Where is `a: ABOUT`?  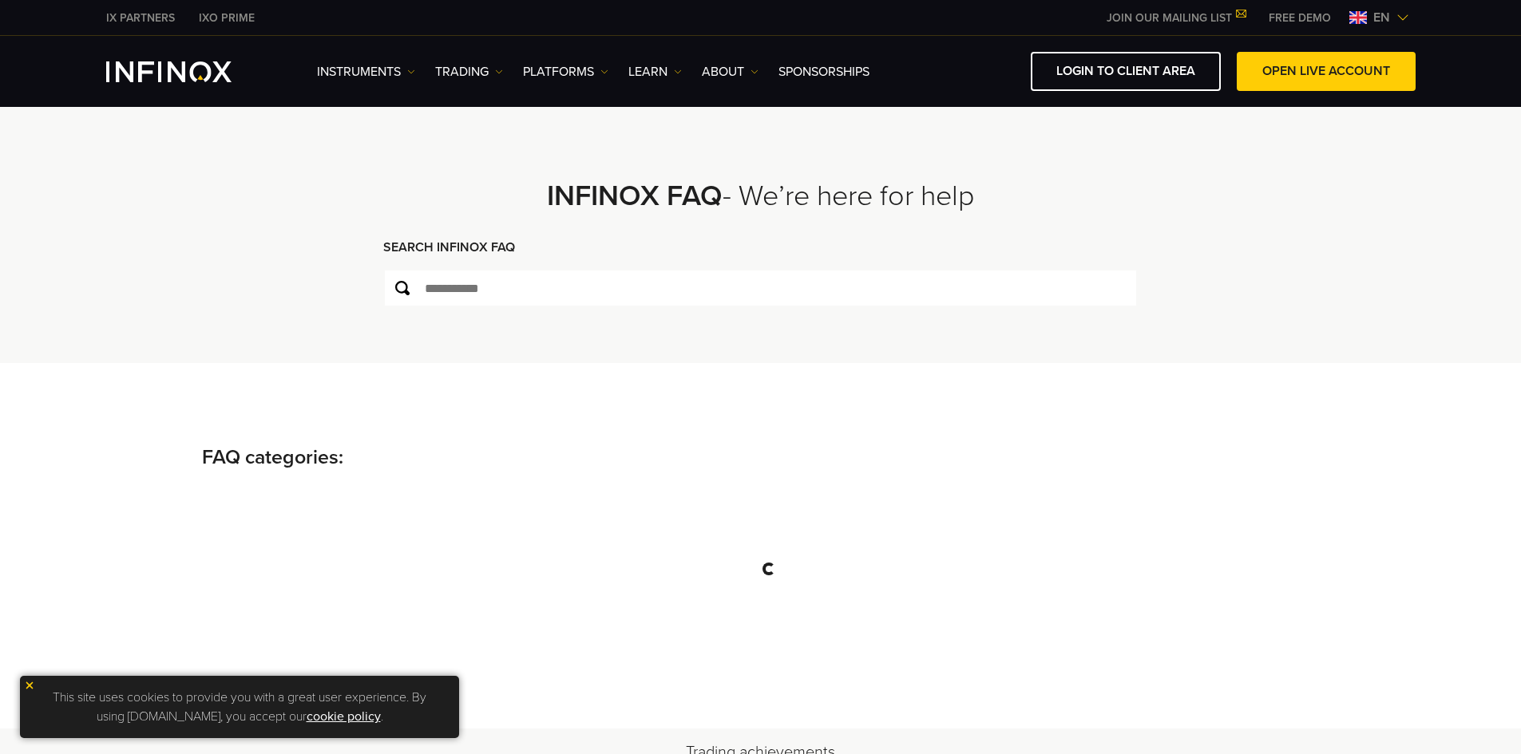 a: ABOUT is located at coordinates (730, 72).